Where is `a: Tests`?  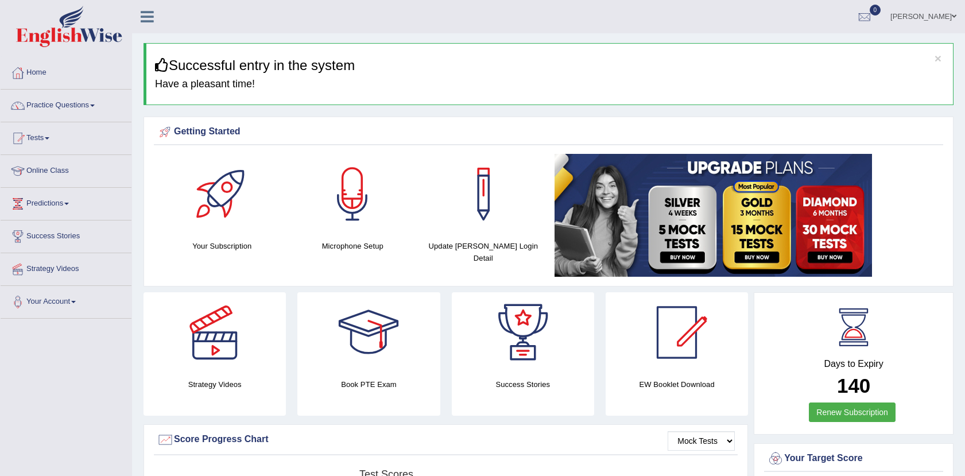 a: Tests is located at coordinates (66, 137).